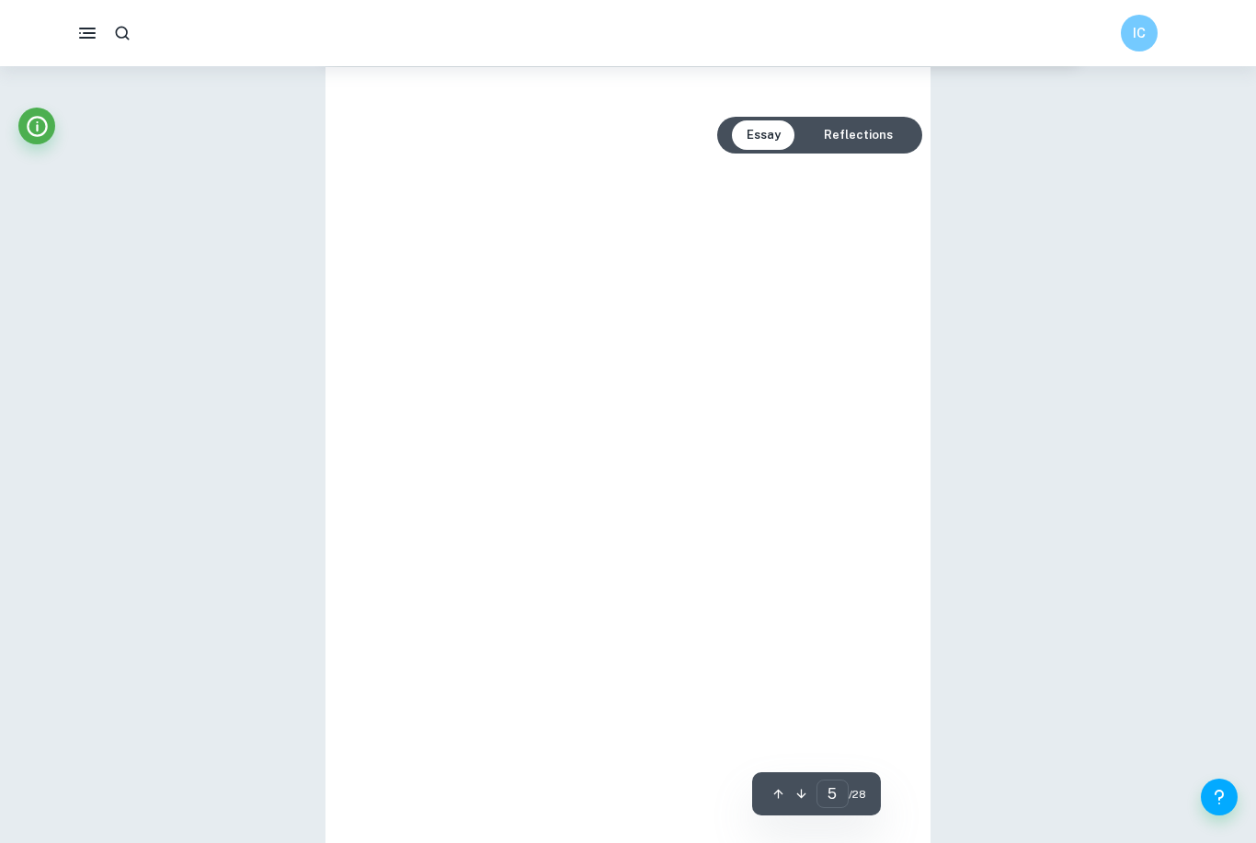  What do you see at coordinates (1219, 797) in the screenshot?
I see `button: Help and Feedback` at bounding box center [1219, 797].